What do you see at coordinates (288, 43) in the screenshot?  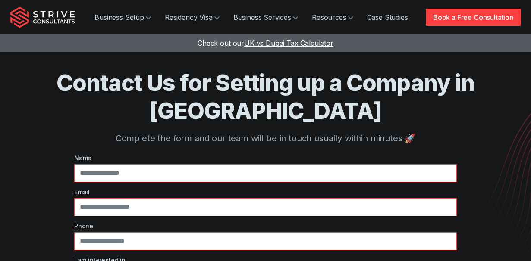 I see `span: UK vs Dubai Tax Calculator` at bounding box center [288, 43].